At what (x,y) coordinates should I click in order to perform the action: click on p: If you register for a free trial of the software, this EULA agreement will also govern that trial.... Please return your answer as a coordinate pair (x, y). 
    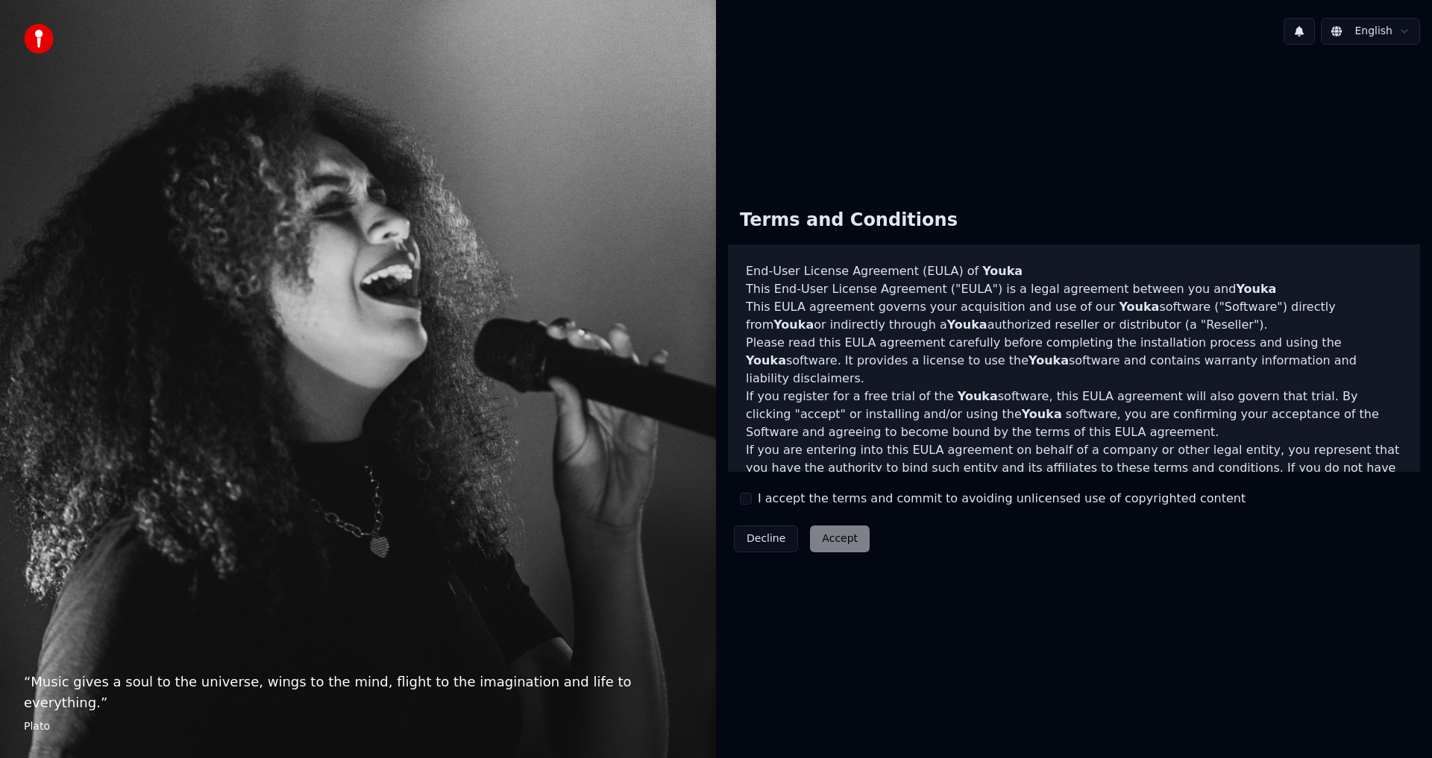
    Looking at the image, I should click on (1074, 415).